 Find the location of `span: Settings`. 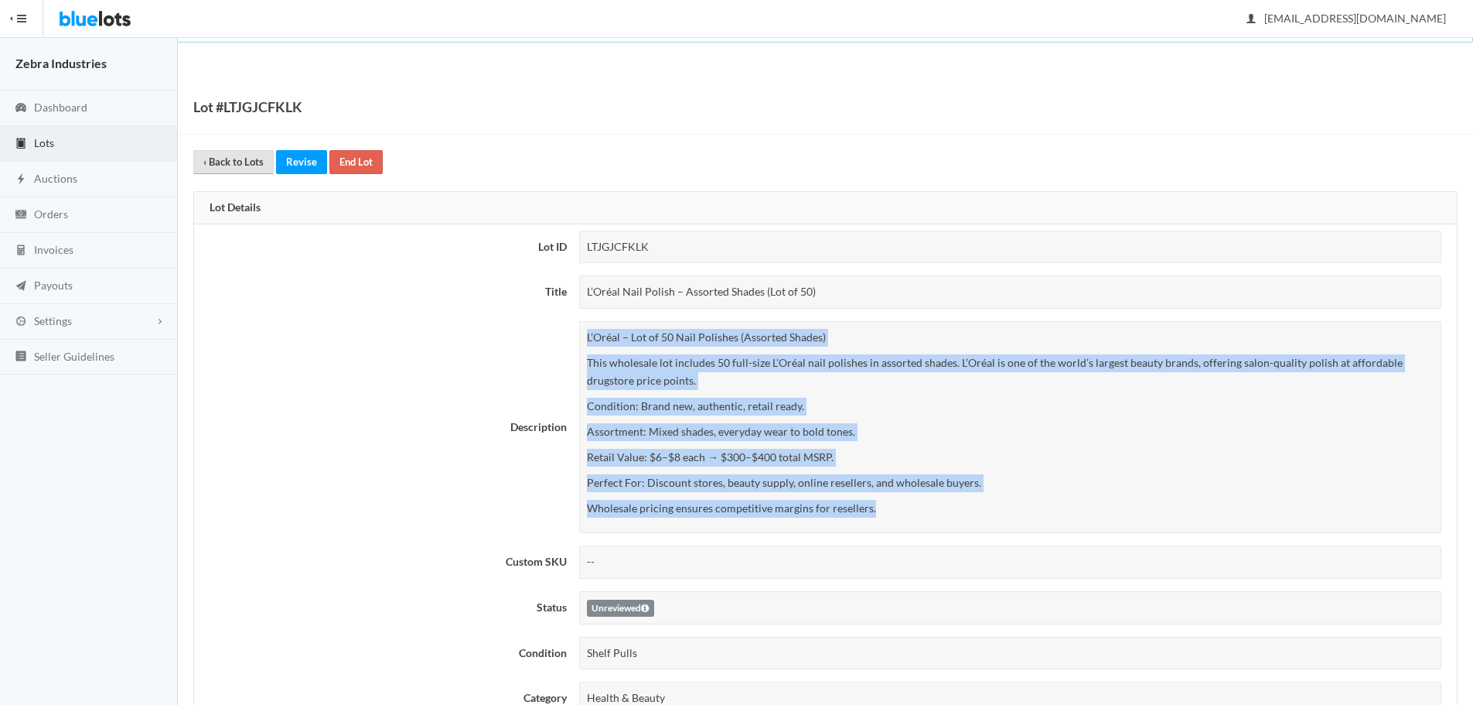

span: Settings is located at coordinates (53, 320).